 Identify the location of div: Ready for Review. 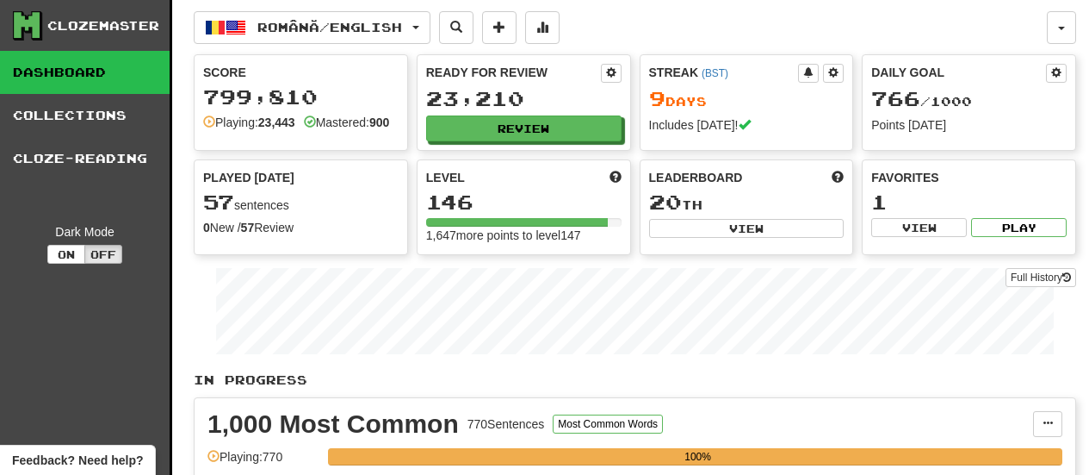
(513, 72).